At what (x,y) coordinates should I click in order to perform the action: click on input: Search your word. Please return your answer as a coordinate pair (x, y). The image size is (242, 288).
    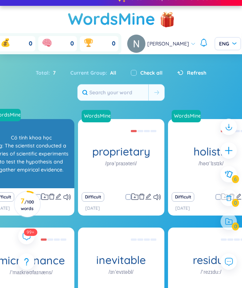
    Looking at the image, I should click on (113, 92).